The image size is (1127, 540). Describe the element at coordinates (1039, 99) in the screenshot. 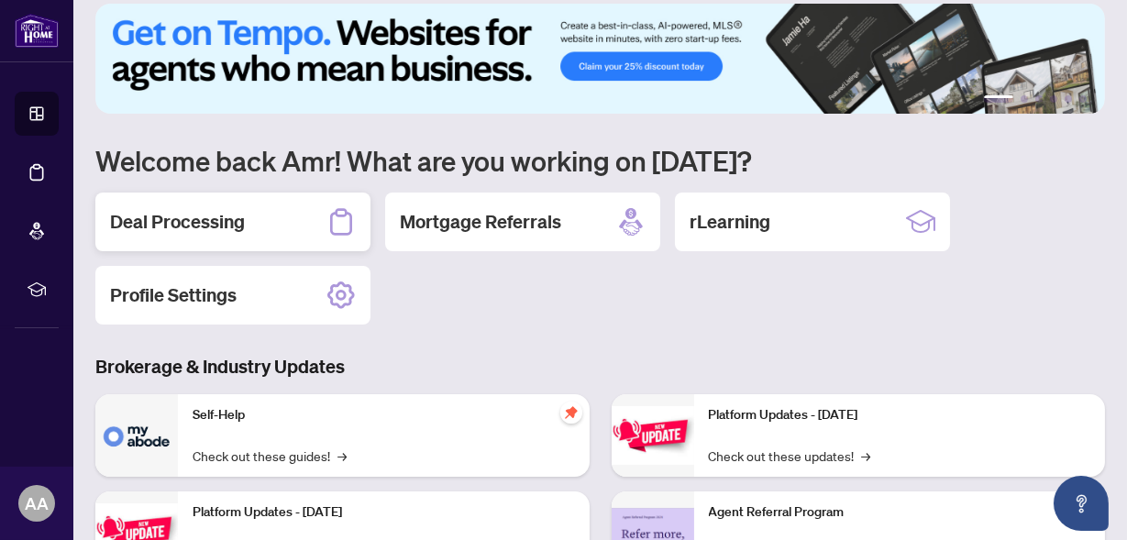

I see `button: 3` at that location.